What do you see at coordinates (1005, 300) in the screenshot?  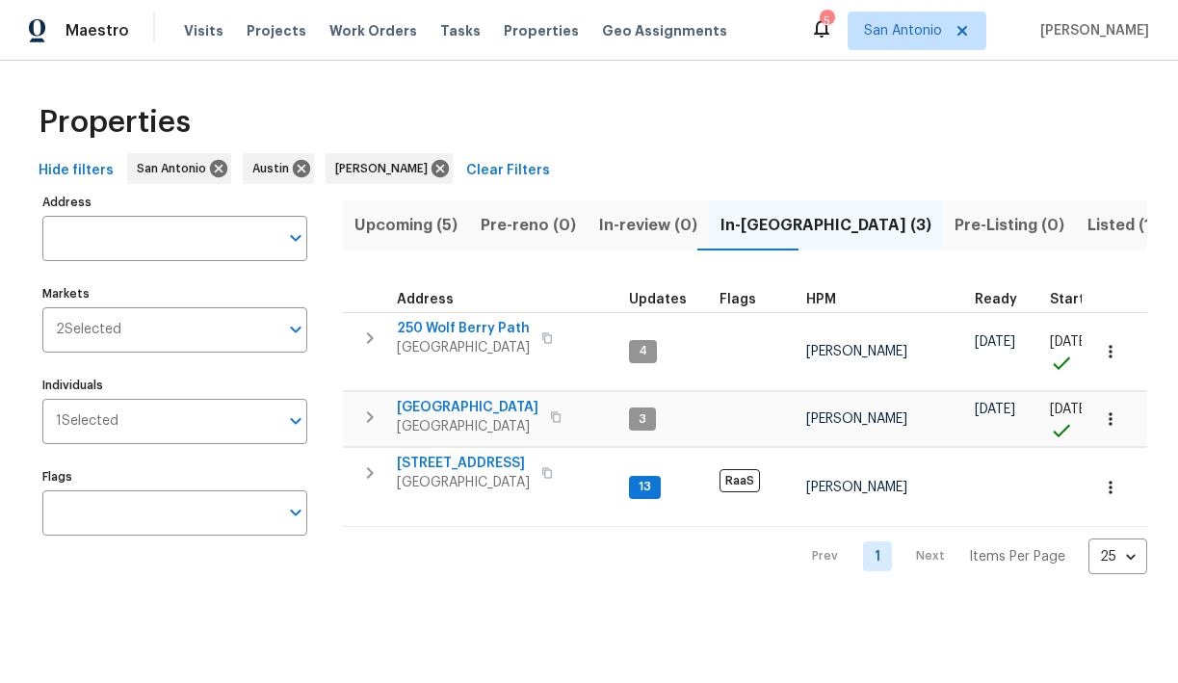 I see `div: Earliest renovation start date (first business day after COE or Checkout)` at bounding box center [1005, 300].